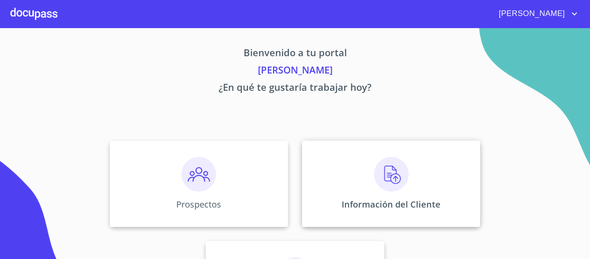 The width and height of the screenshot is (590, 259). Describe the element at coordinates (199, 204) in the screenshot. I see `p: Prospectos` at that location.